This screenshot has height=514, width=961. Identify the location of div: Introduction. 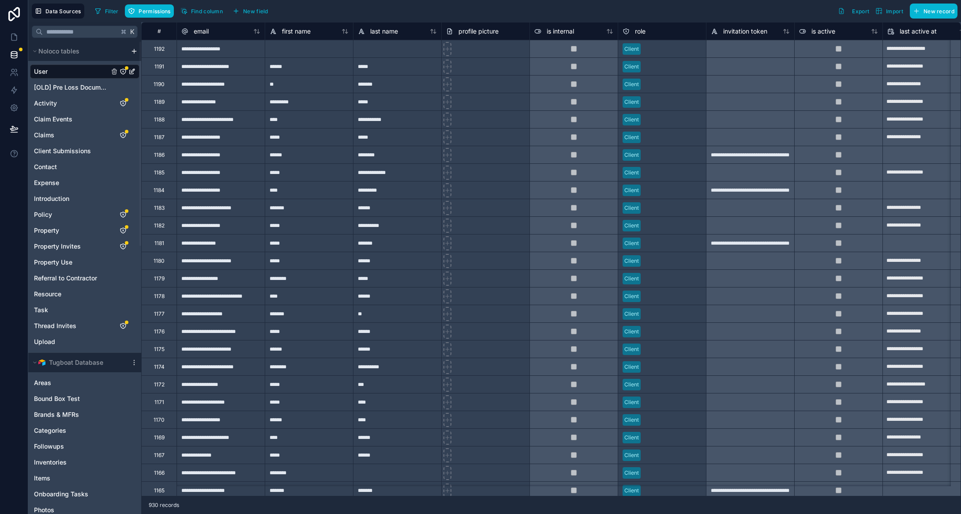
(85, 199).